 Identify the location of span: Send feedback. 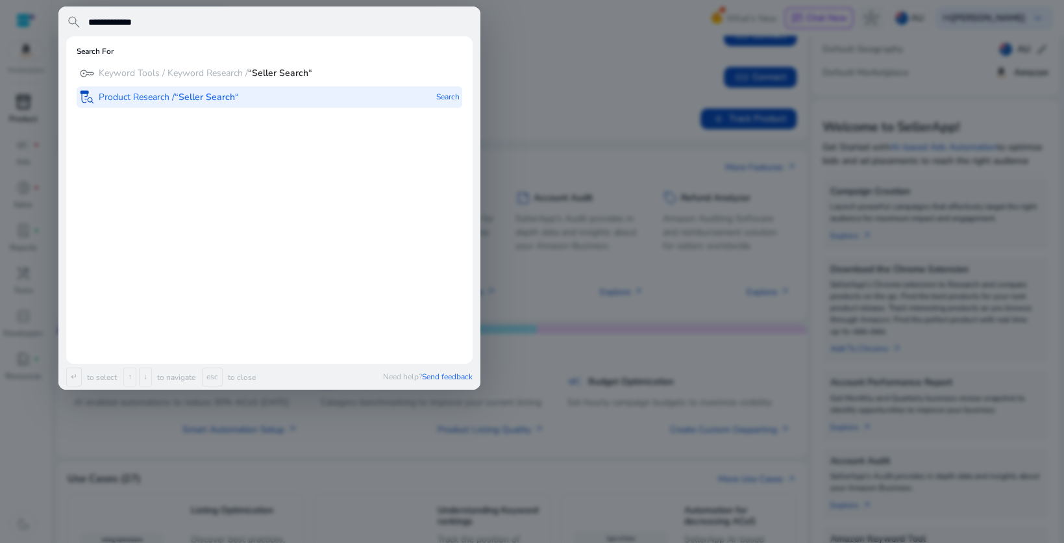
(447, 377).